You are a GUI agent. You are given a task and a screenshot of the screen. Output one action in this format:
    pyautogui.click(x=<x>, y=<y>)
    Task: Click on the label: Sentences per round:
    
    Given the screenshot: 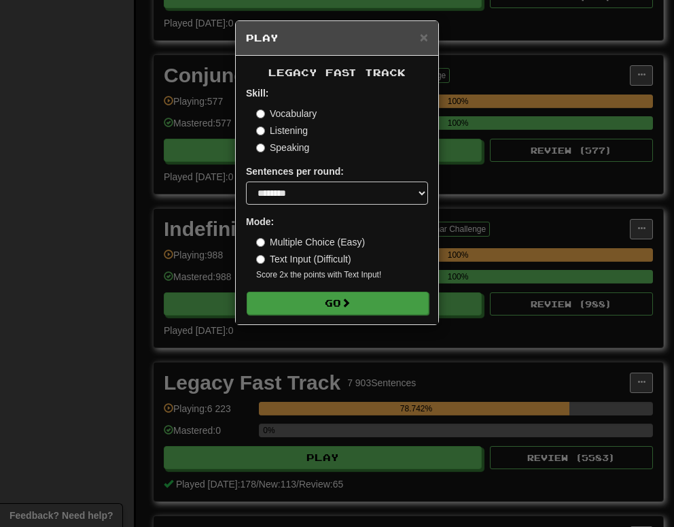 What is the action you would take?
    pyautogui.click(x=295, y=171)
    